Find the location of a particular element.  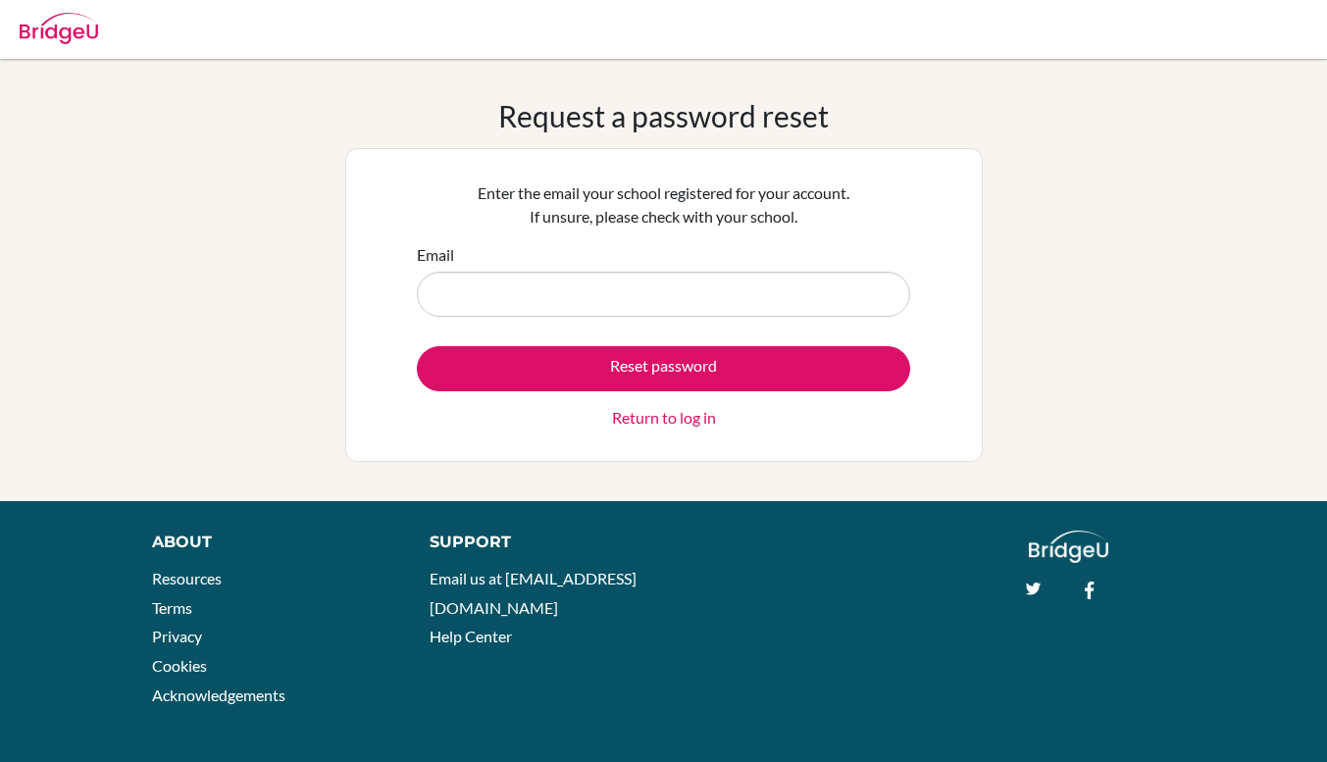

a: Cookies is located at coordinates (179, 665).